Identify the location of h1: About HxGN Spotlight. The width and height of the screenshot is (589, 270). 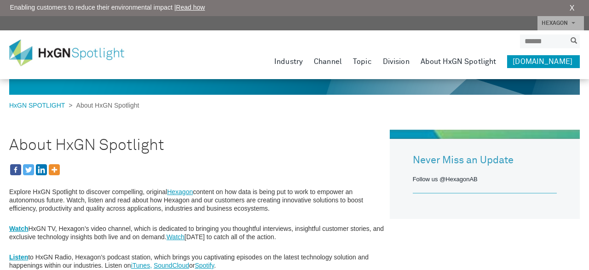
(197, 145).